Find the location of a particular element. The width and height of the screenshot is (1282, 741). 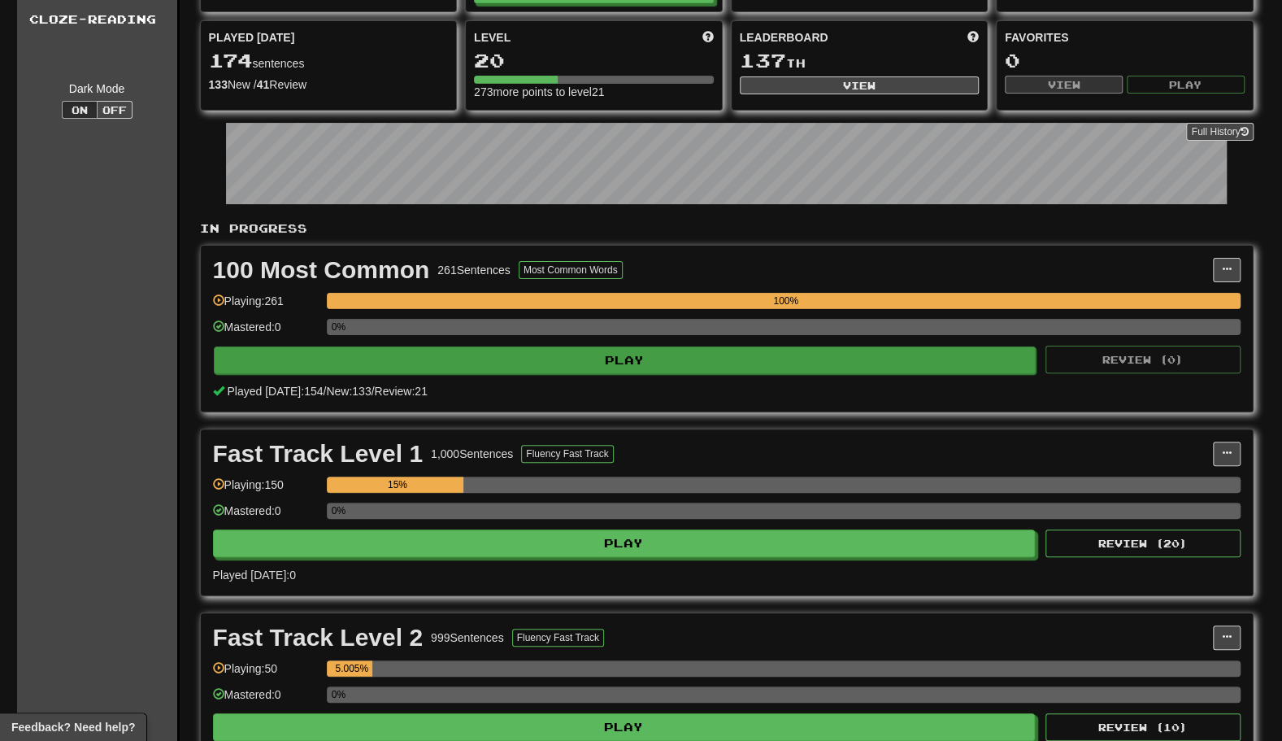

span: New: 133 is located at coordinates (348, 391).